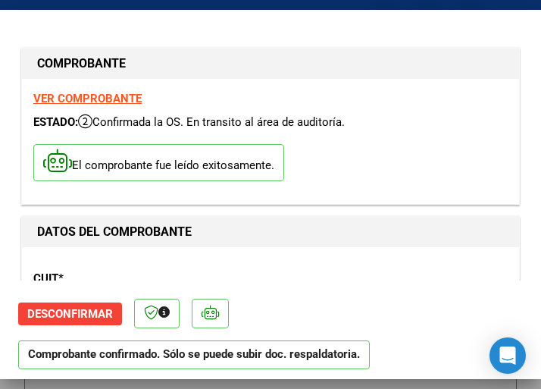 The height and width of the screenshot is (389, 541). I want to click on strong: VER COMPROBANTE, so click(87, 98).